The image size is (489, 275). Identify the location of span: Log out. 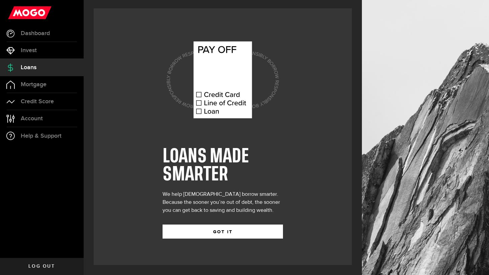
(41, 266).